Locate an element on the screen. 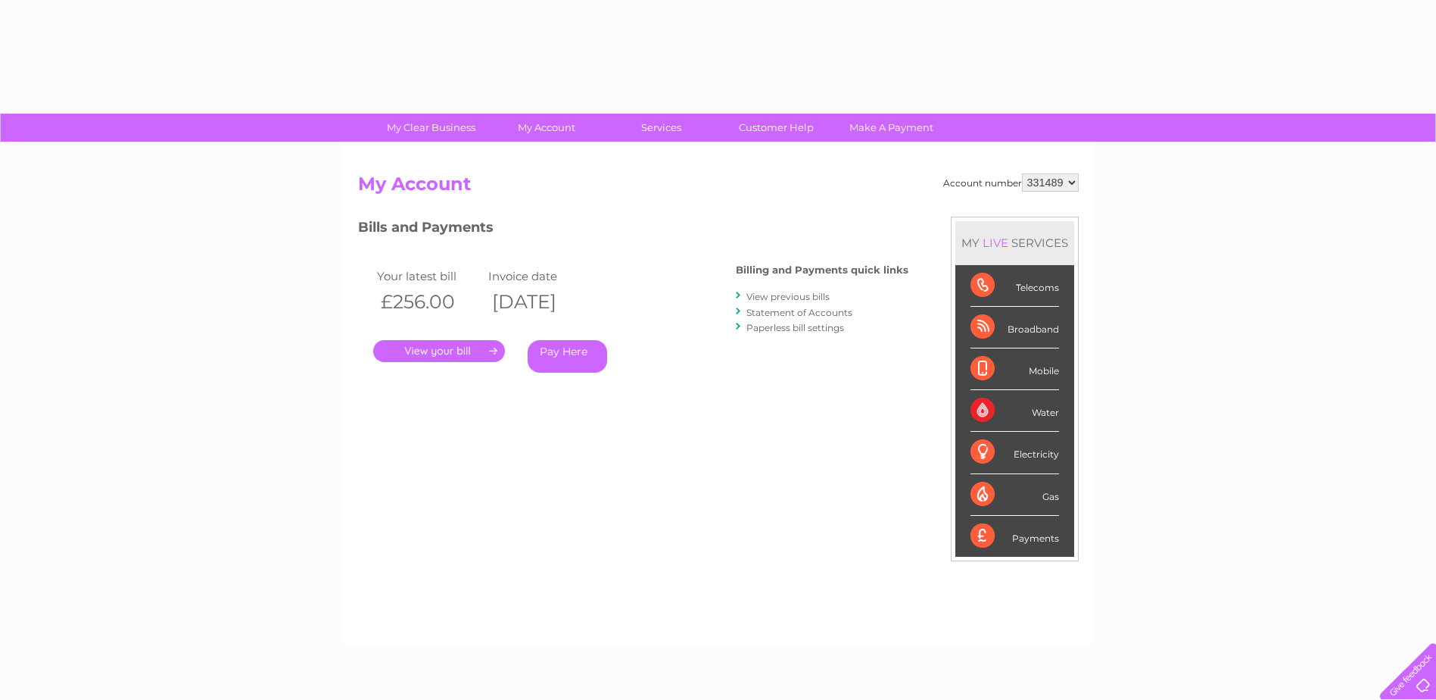  div: Gas is located at coordinates (1014, 494).